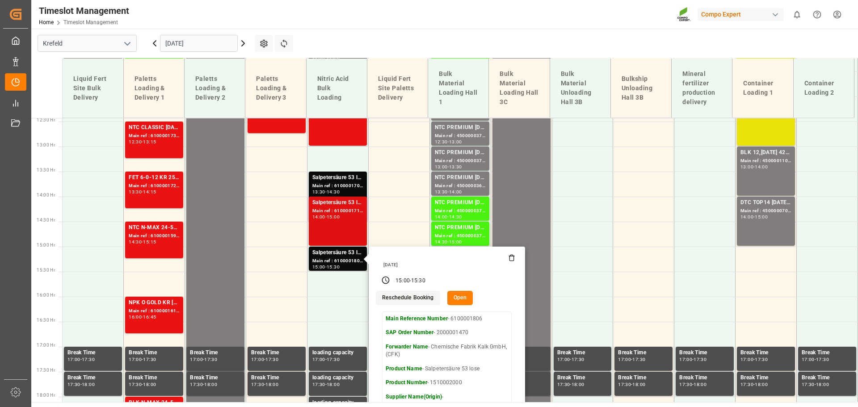 The width and height of the screenshot is (858, 407). Describe the element at coordinates (46, 22) in the screenshot. I see `a: Home` at that location.